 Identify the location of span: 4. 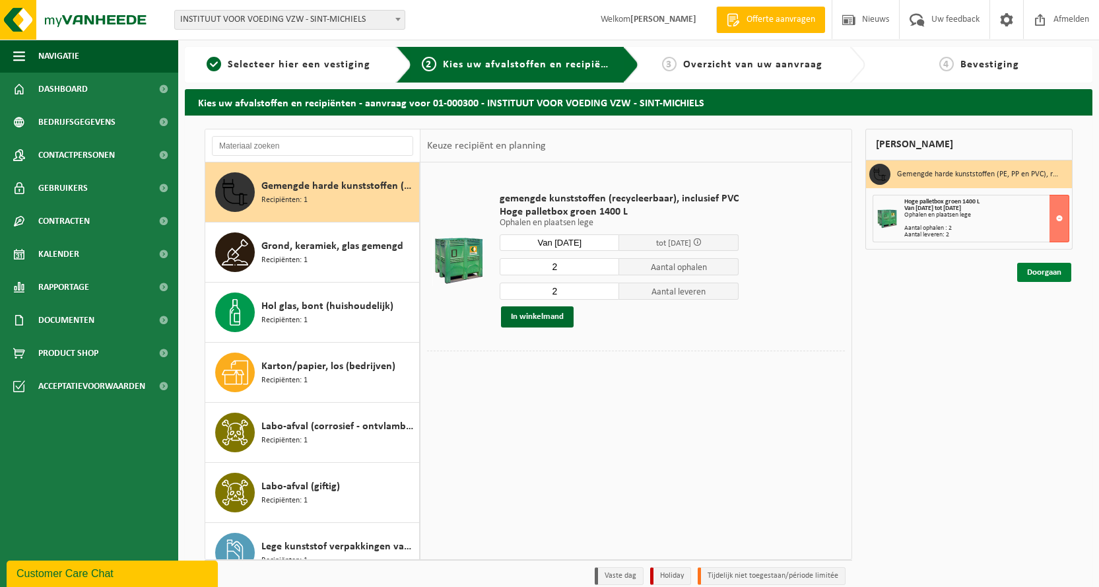
(946, 64).